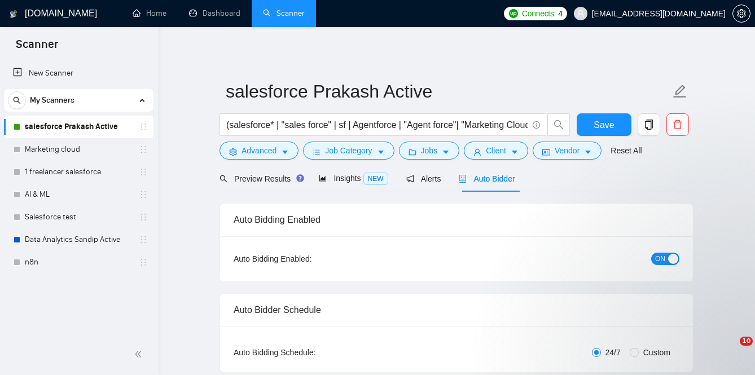  What do you see at coordinates (604, 125) in the screenshot?
I see `button: Save` at bounding box center [604, 125].